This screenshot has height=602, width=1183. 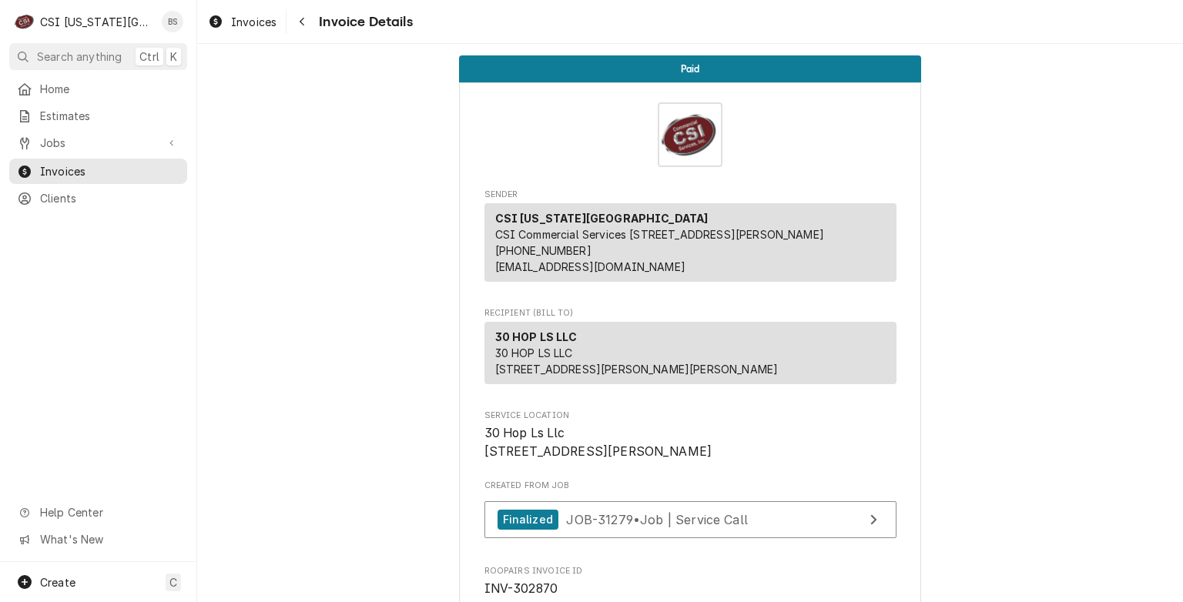 I want to click on span: Help Center, so click(x=109, y=512).